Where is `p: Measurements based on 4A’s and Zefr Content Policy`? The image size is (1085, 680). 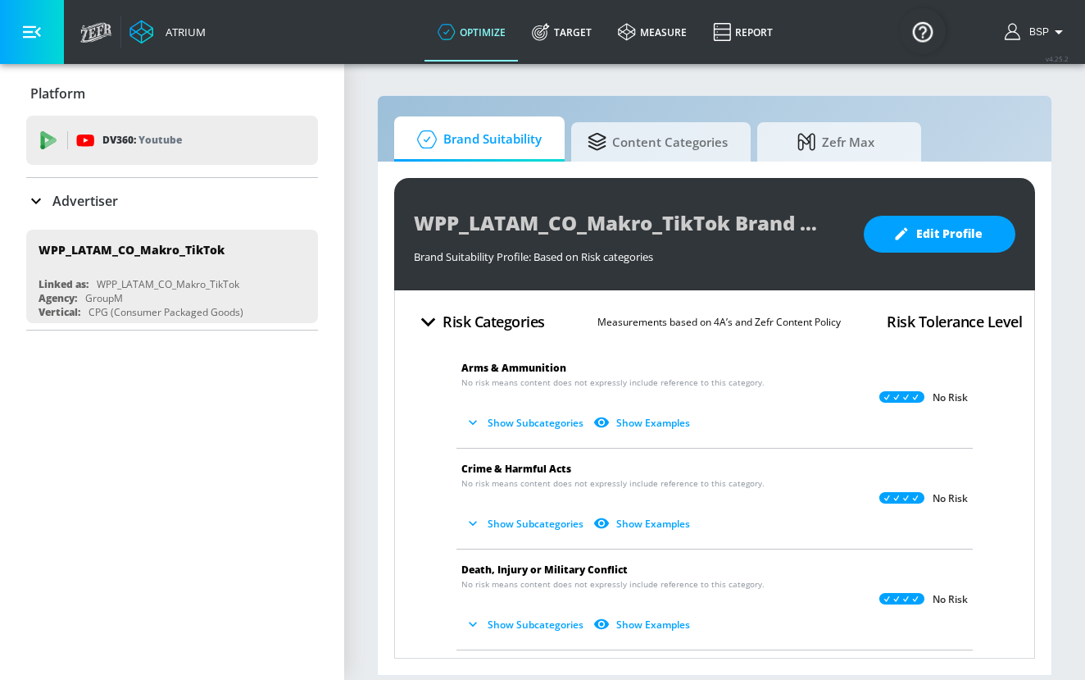
p: Measurements based on 4A’s and Zefr Content Policy is located at coordinates (719, 321).